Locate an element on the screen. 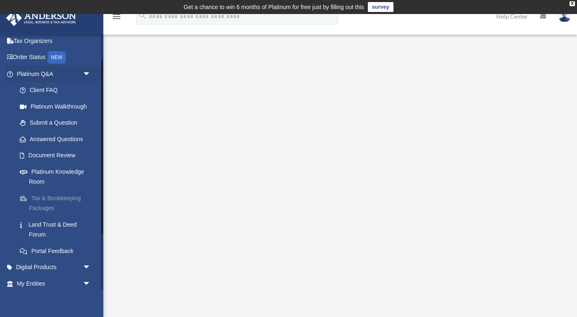  a: Tax Organizers is located at coordinates (55, 41).